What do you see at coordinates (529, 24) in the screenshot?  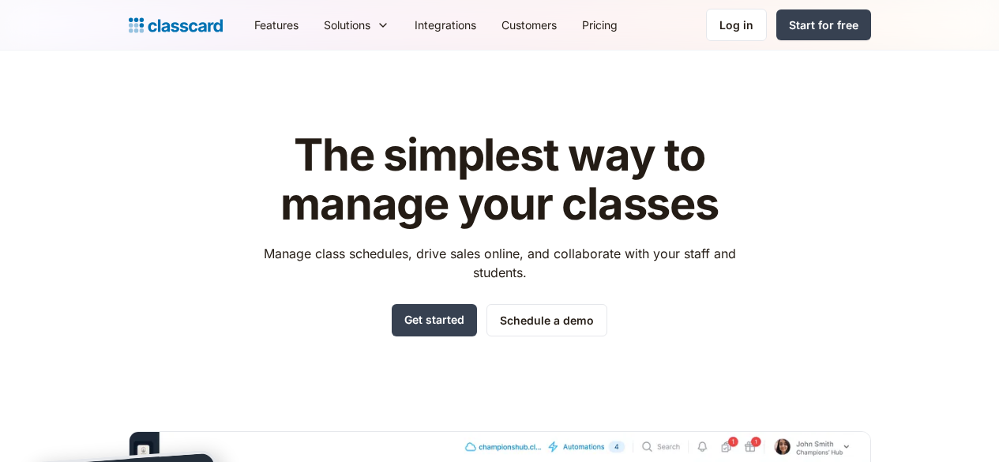 I see `a: Customers` at bounding box center [529, 24].